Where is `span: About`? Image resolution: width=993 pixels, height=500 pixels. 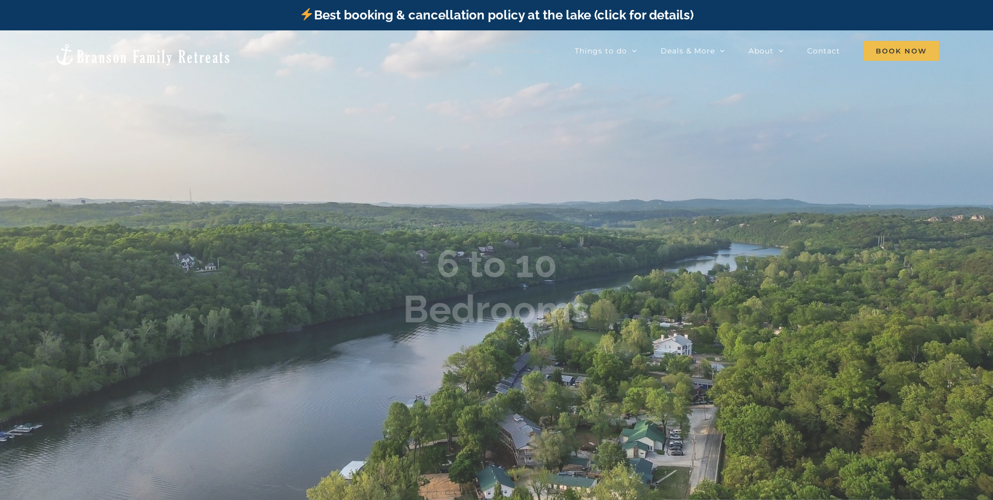 span: About is located at coordinates (761, 51).